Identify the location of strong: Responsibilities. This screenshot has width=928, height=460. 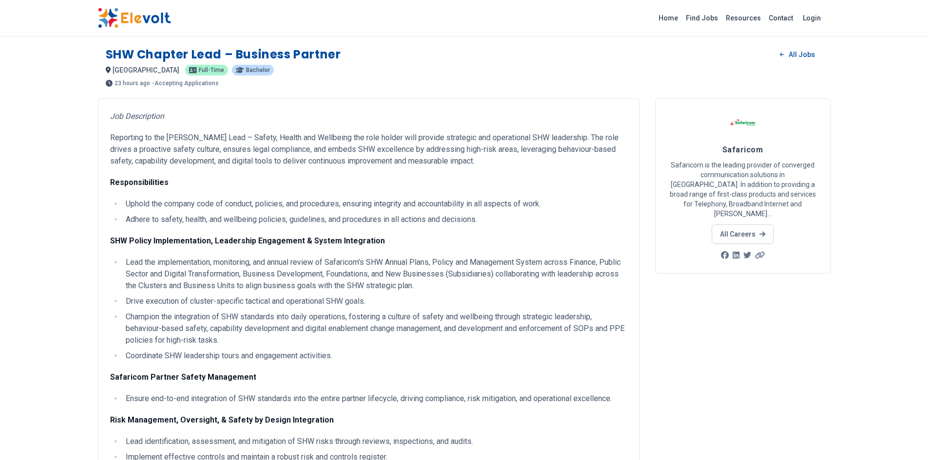
(139, 182).